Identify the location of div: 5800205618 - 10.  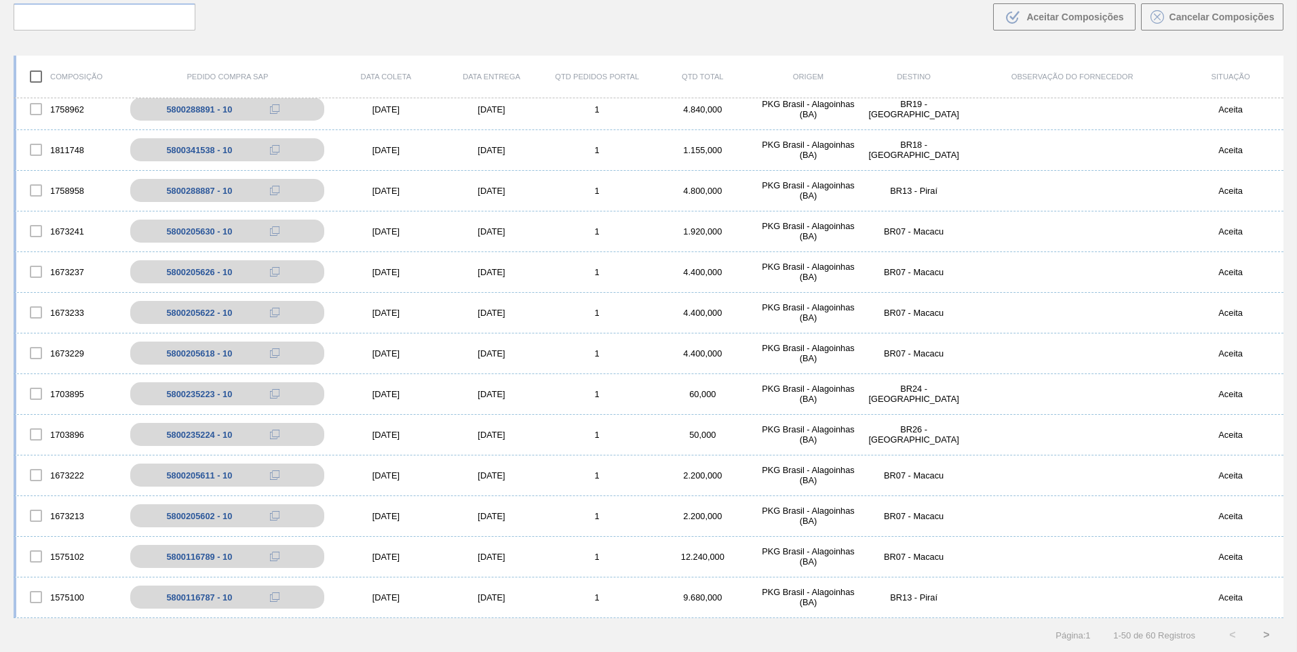
(199, 353).